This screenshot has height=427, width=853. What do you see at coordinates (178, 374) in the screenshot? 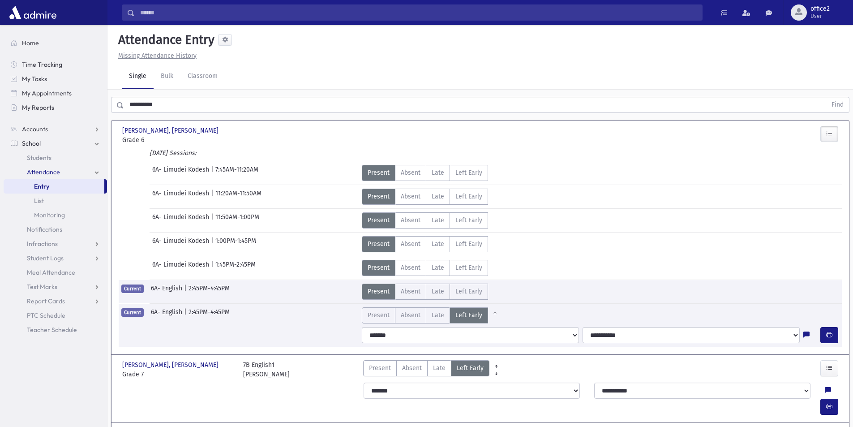
I see `span: Grade 7` at bounding box center [178, 374].